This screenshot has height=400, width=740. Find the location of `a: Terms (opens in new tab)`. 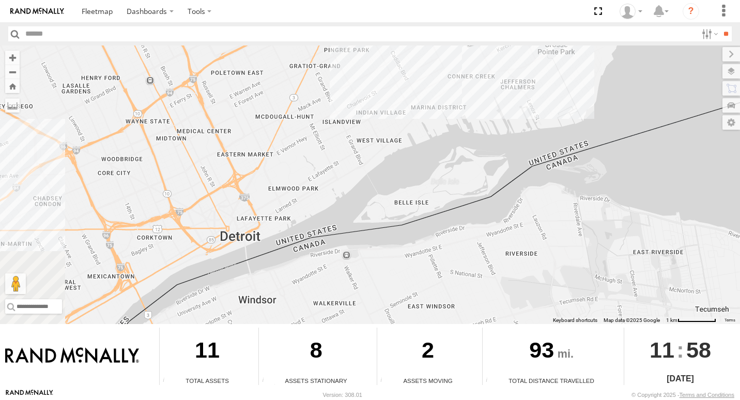

a: Terms (opens in new tab) is located at coordinates (730, 320).